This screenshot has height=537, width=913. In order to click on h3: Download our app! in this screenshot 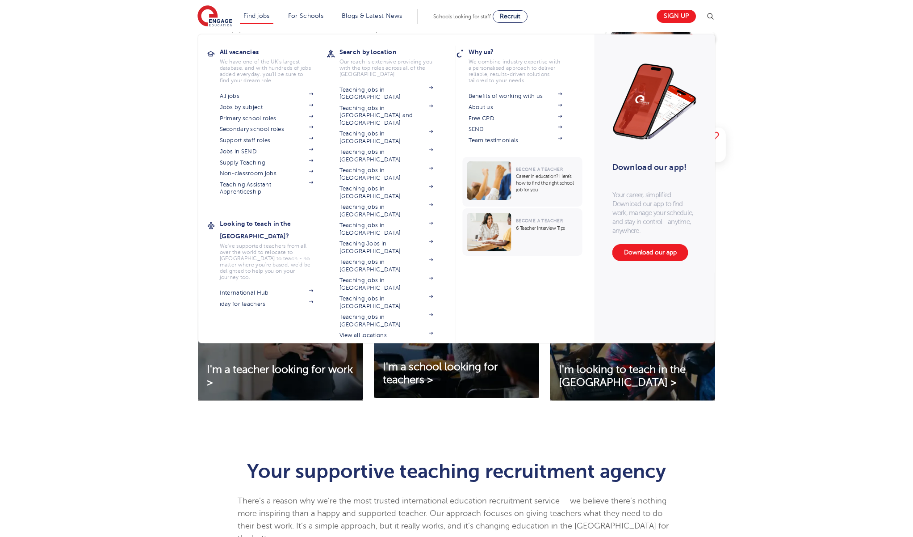, I will do `click(653, 167)`.